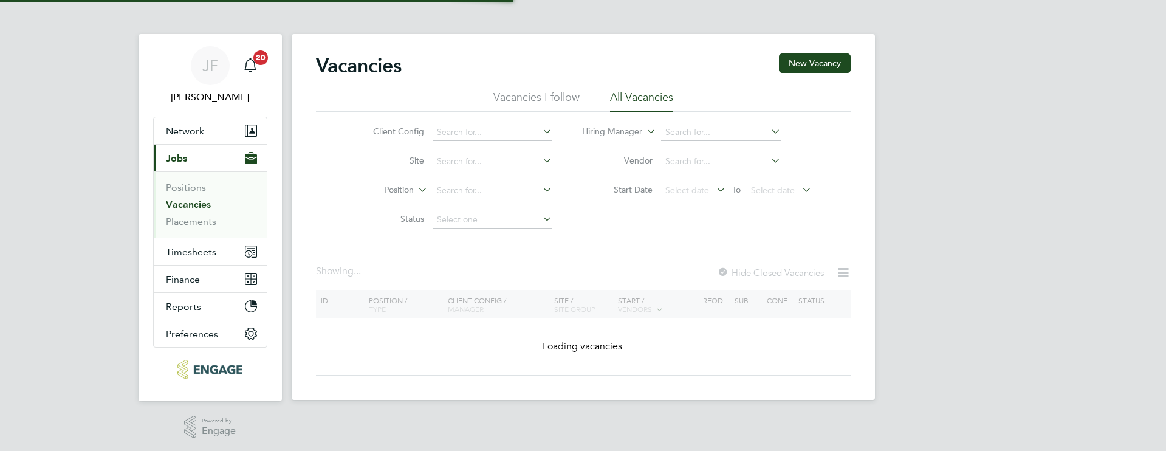 This screenshot has width=1166, height=451. Describe the element at coordinates (537, 101) in the screenshot. I see `li: Vacancies I follow` at that location.